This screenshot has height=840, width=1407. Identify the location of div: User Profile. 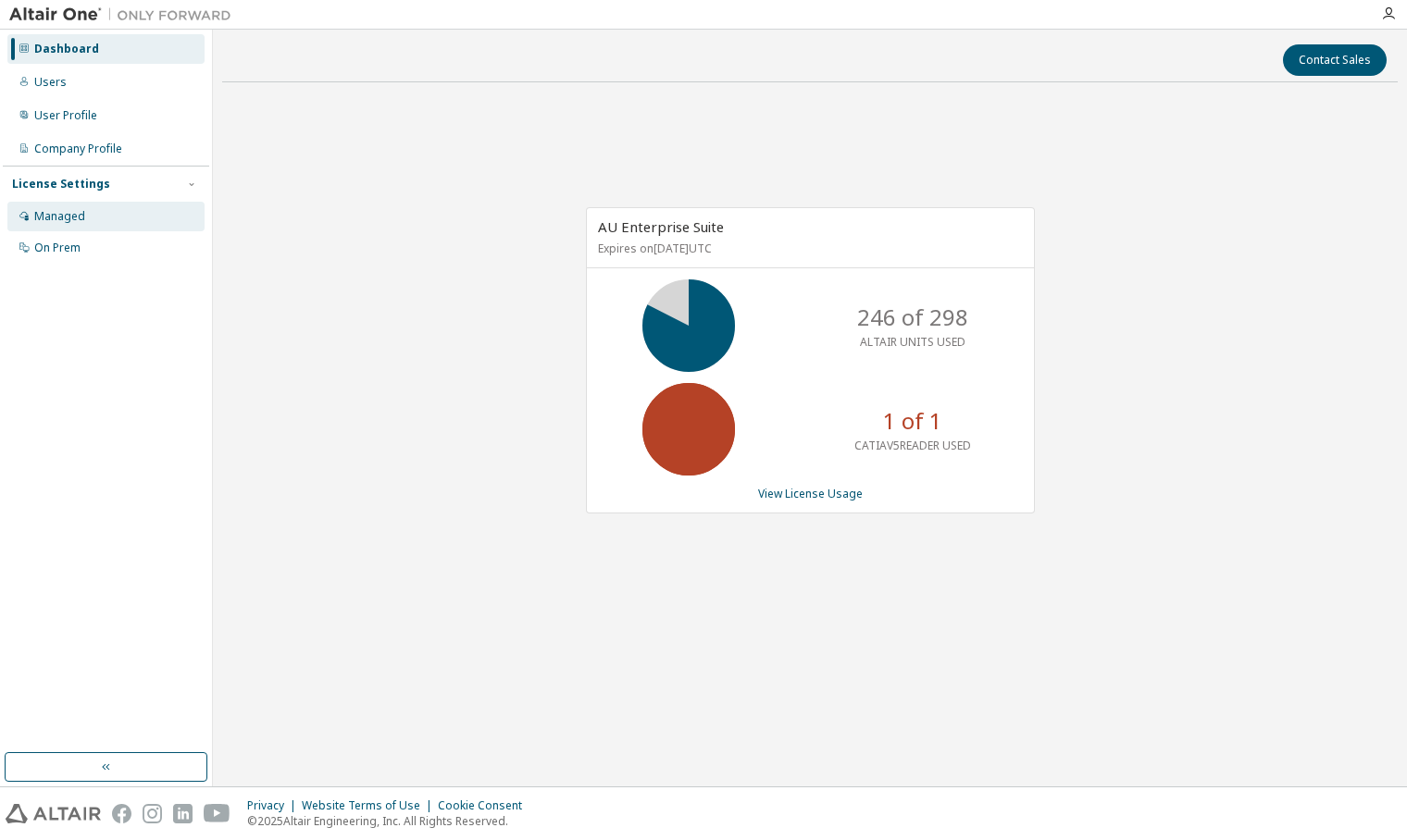
(66, 116).